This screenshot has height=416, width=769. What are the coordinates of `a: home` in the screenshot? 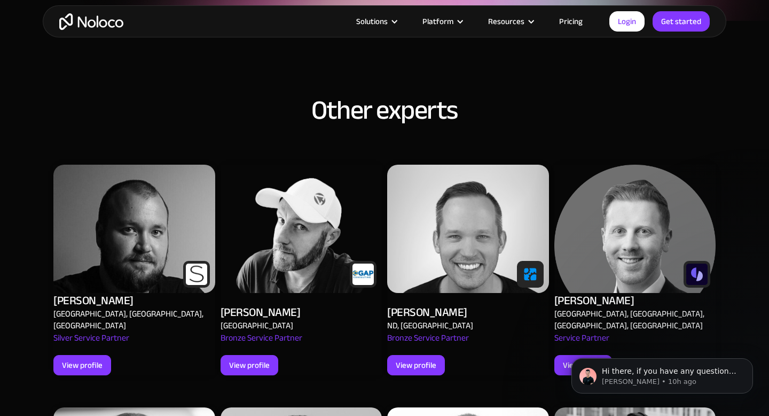 It's located at (91, 21).